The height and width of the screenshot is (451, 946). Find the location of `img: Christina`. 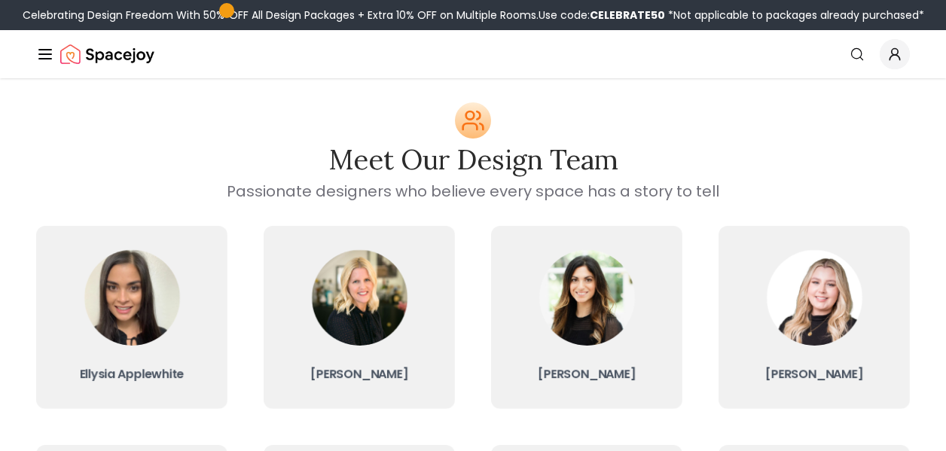

img: Christina is located at coordinates (587, 298).